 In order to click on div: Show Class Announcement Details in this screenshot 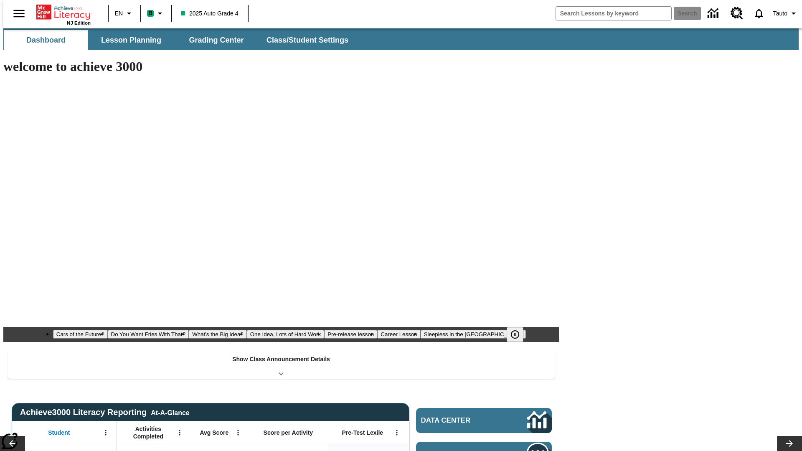, I will do `click(281, 364)`.